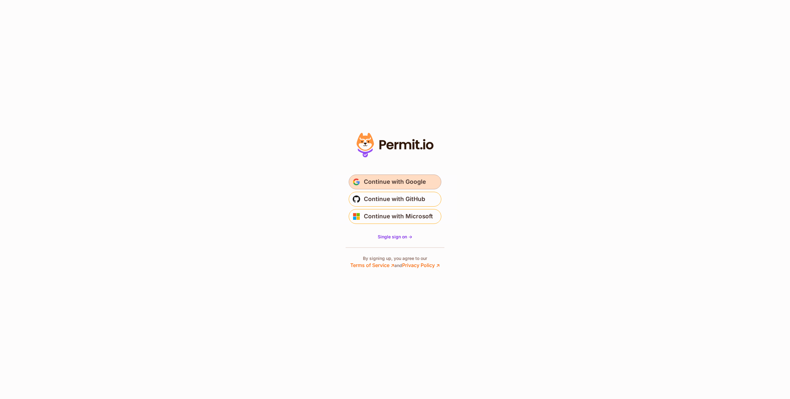  Describe the element at coordinates (372, 265) in the screenshot. I see `a: Terms of Service ↗` at that location.